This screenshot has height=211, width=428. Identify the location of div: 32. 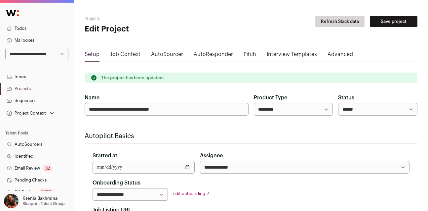
(48, 168).